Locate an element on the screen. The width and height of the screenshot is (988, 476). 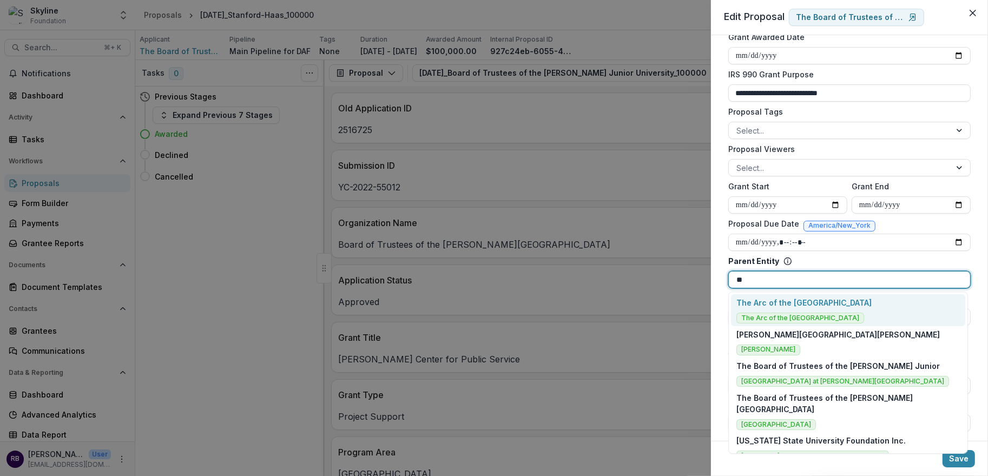
label: Proposal Due Date is located at coordinates (763, 223).